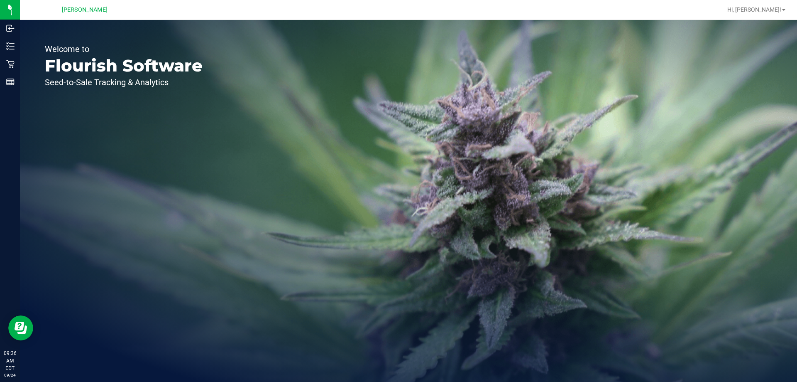  What do you see at coordinates (124, 82) in the screenshot?
I see `p: Seed-to-Sale Tracking & Analytics` at bounding box center [124, 82].